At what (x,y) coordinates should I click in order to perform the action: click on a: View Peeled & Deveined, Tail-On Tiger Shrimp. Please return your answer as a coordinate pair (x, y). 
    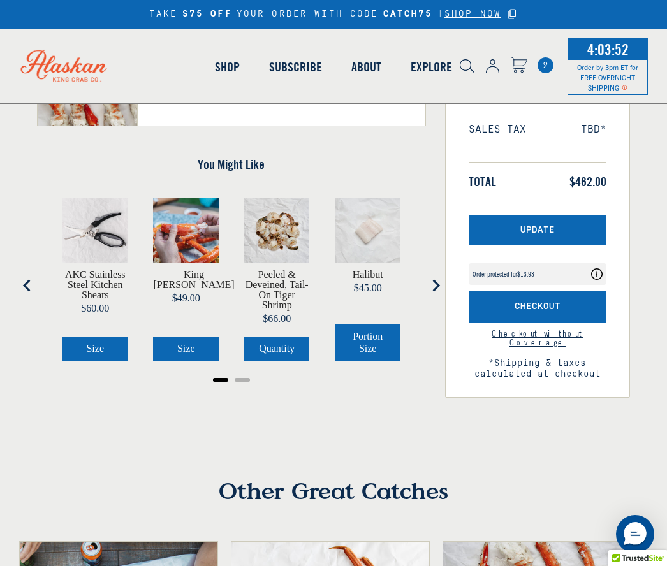
    Looking at the image, I should click on (277, 290).